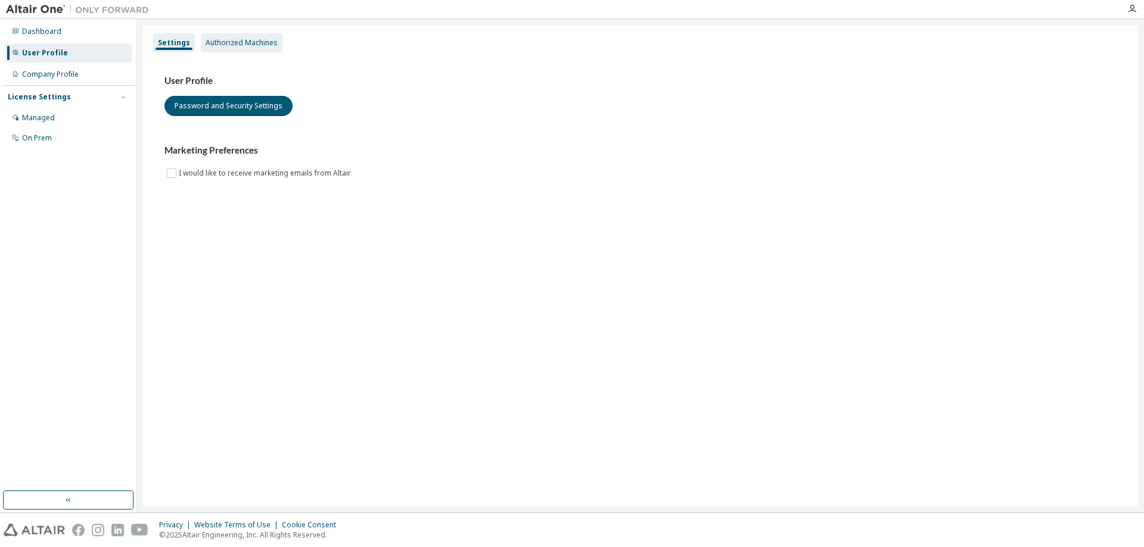 This screenshot has height=547, width=1144. What do you see at coordinates (34, 530) in the screenshot?
I see `img: altair_logo.svg` at bounding box center [34, 530].